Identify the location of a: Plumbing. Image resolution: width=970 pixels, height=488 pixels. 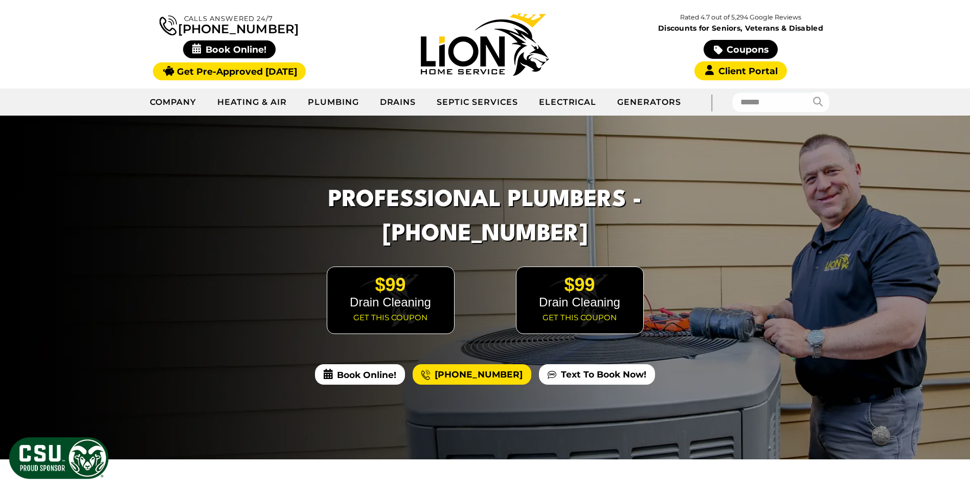
(334, 102).